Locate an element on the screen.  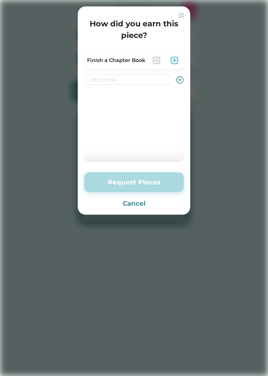
img: interface-add-square--square-remove-cross-buttons-add-plus-button.svg is located at coordinates (175, 60).